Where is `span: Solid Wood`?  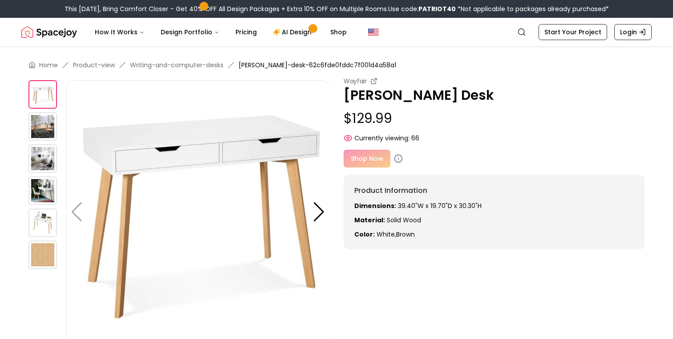
span: Solid Wood is located at coordinates (404, 220).